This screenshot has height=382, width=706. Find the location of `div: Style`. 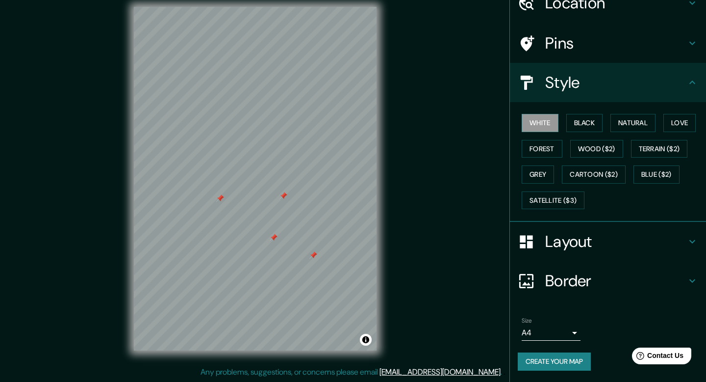

div: Style is located at coordinates (608, 82).